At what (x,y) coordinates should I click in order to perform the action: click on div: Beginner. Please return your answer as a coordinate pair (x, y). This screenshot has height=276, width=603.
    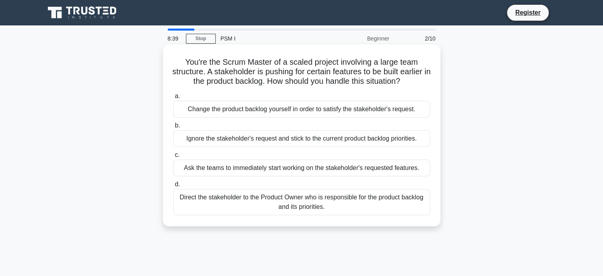
    Looking at the image, I should click on (359, 38).